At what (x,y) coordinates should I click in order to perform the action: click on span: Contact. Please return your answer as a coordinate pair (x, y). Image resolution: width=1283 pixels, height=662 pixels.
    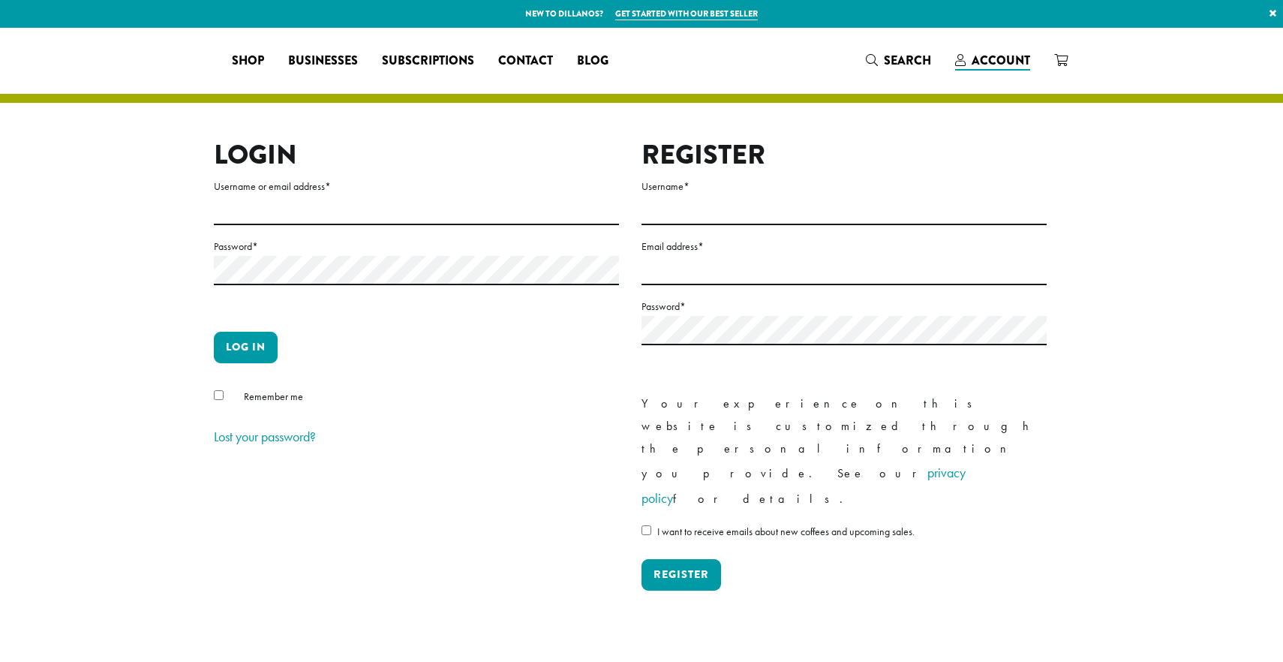
    Looking at the image, I should click on (525, 61).